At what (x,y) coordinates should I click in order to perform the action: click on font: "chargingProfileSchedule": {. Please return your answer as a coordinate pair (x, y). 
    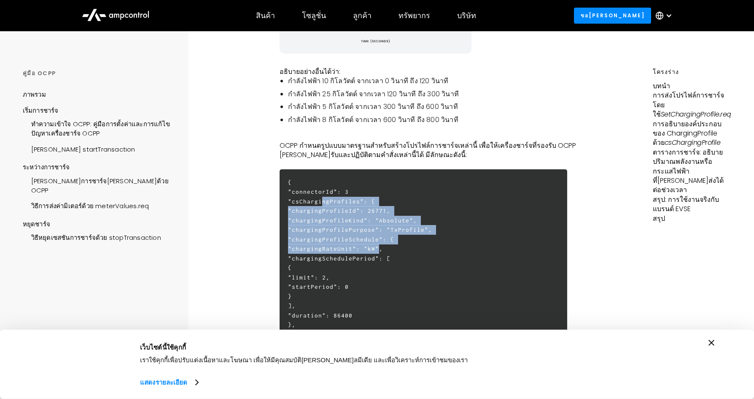
    Looking at the image, I should click on (341, 239).